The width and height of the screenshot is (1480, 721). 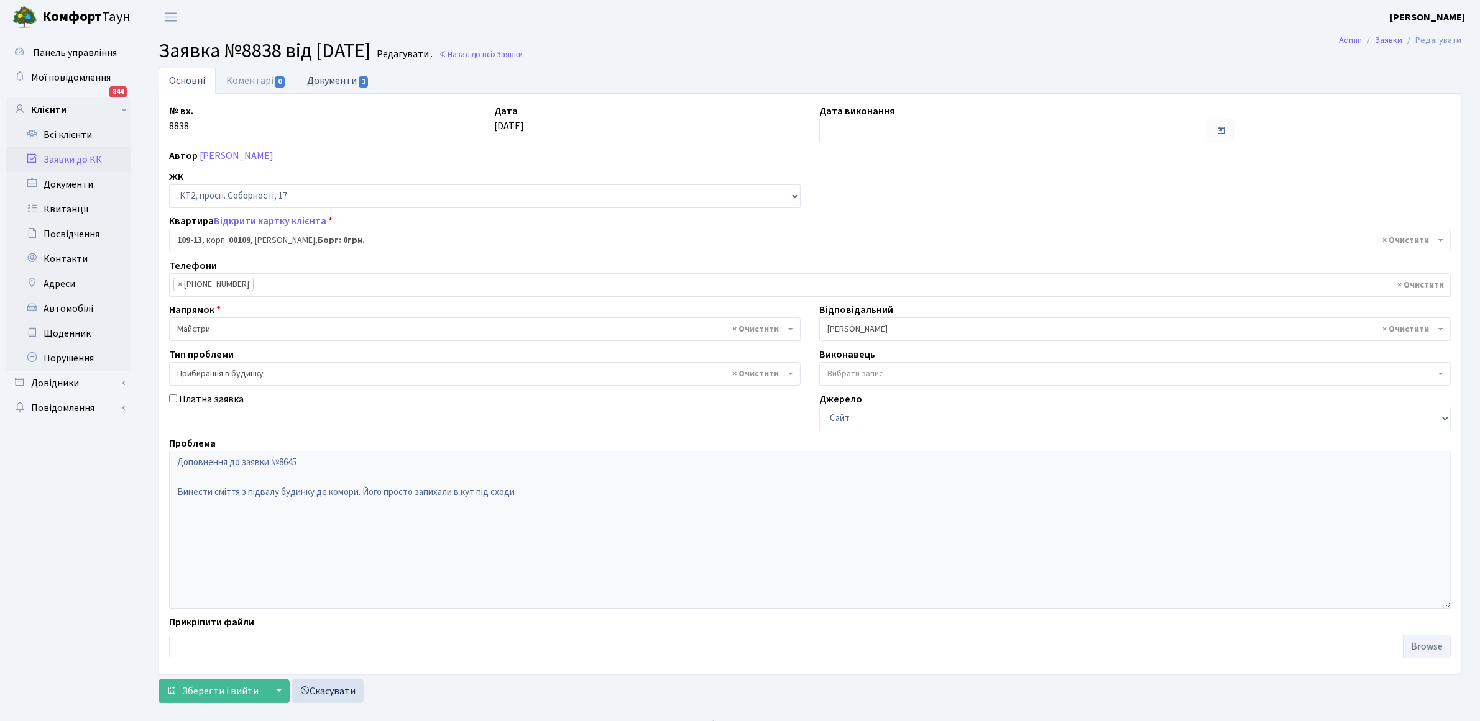 I want to click on label: Квартира, so click(x=250, y=221).